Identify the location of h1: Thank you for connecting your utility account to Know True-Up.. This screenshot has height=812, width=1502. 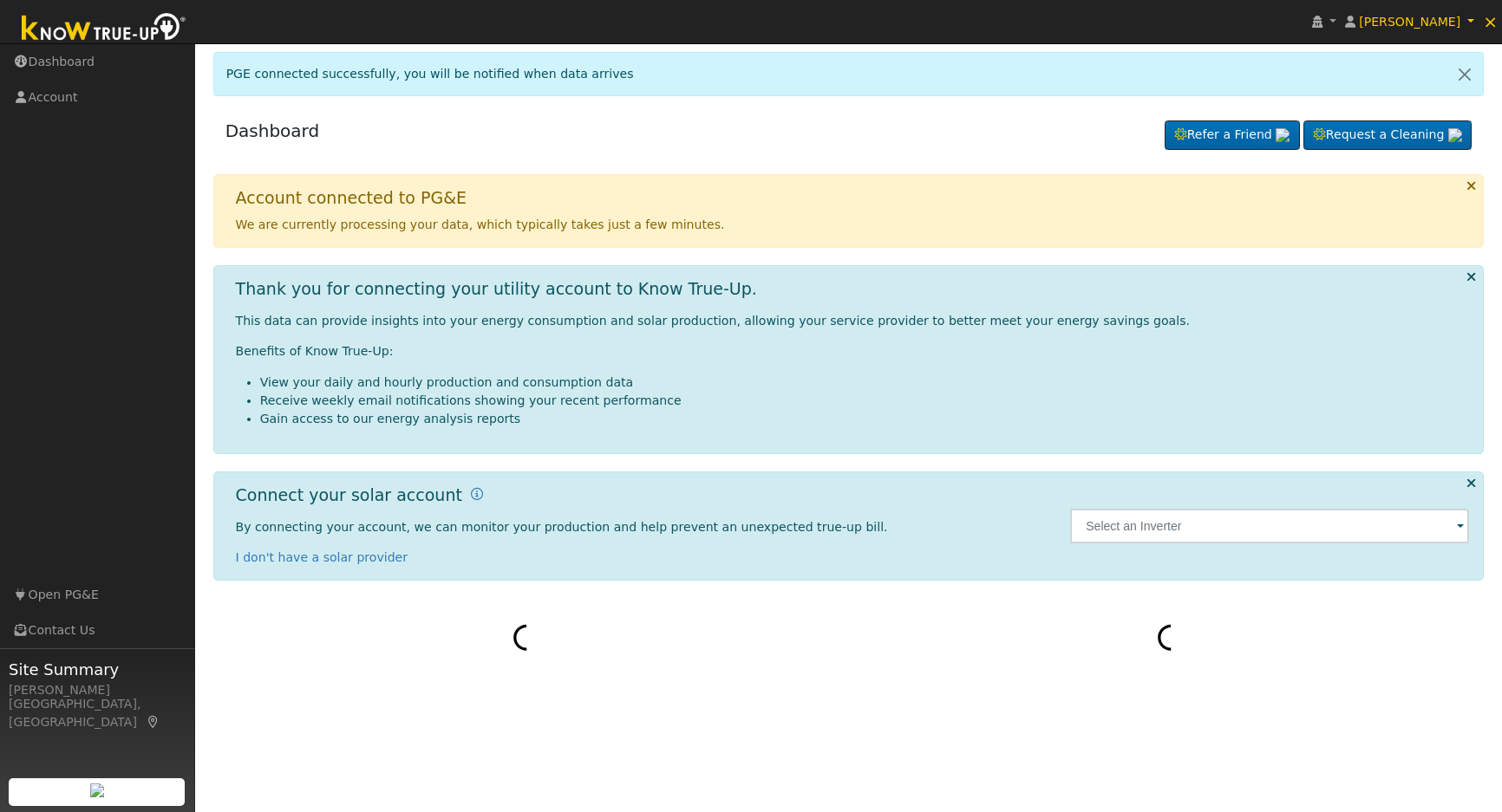
(496, 289).